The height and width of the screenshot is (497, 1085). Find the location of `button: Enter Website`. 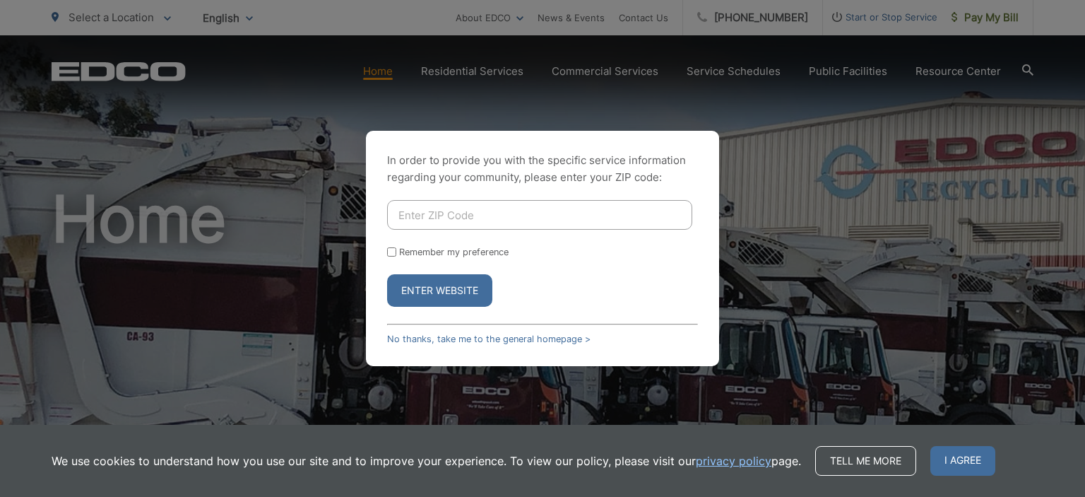

button: Enter Website is located at coordinates (439, 290).